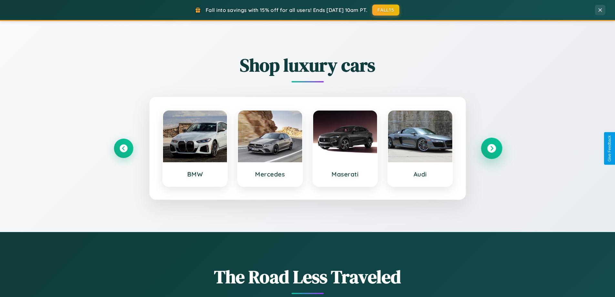 The width and height of the screenshot is (615, 297). I want to click on h3: Maserati, so click(345, 174).